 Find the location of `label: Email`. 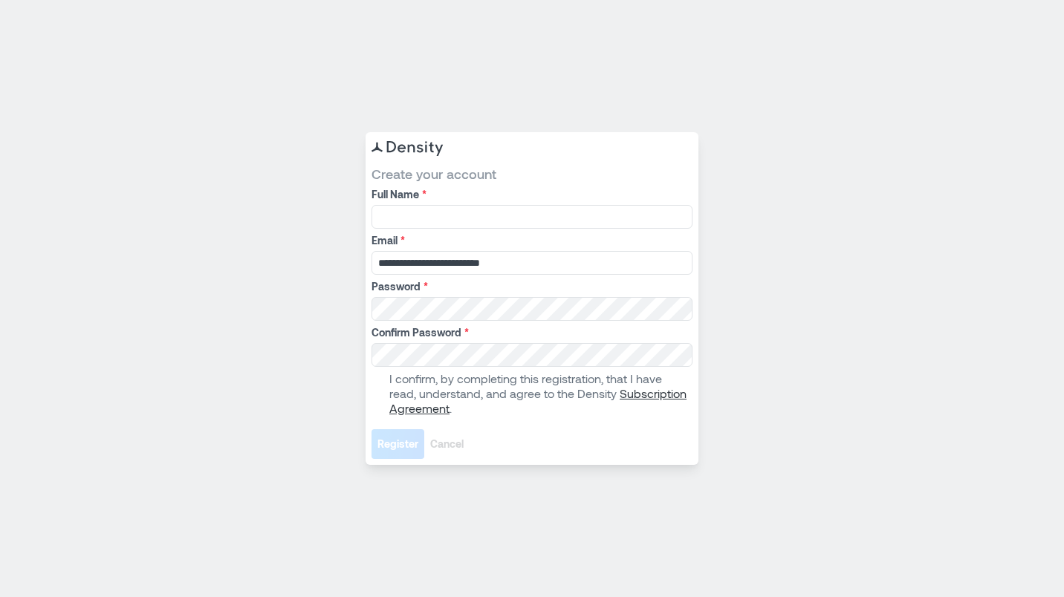

label: Email is located at coordinates (530, 241).